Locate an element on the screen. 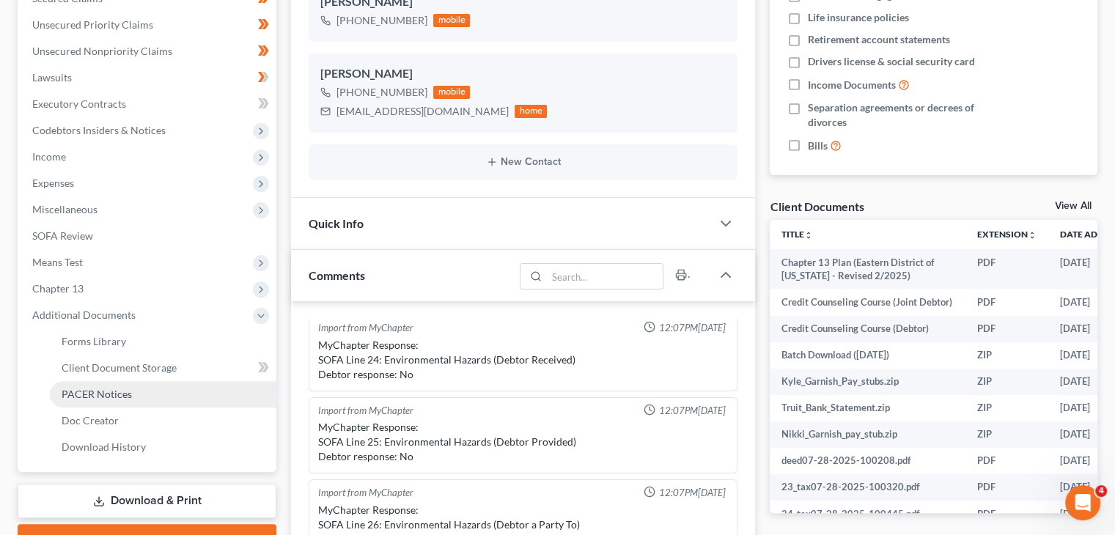 The height and width of the screenshot is (535, 1115). span: Chapter 13 is located at coordinates (58, 288).